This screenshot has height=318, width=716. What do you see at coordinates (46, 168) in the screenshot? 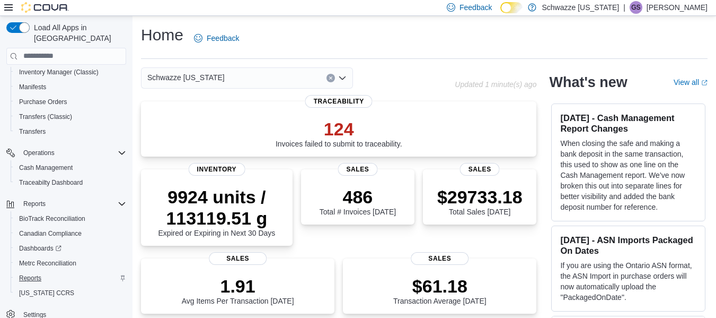
I see `a: Cash Management` at bounding box center [46, 168].